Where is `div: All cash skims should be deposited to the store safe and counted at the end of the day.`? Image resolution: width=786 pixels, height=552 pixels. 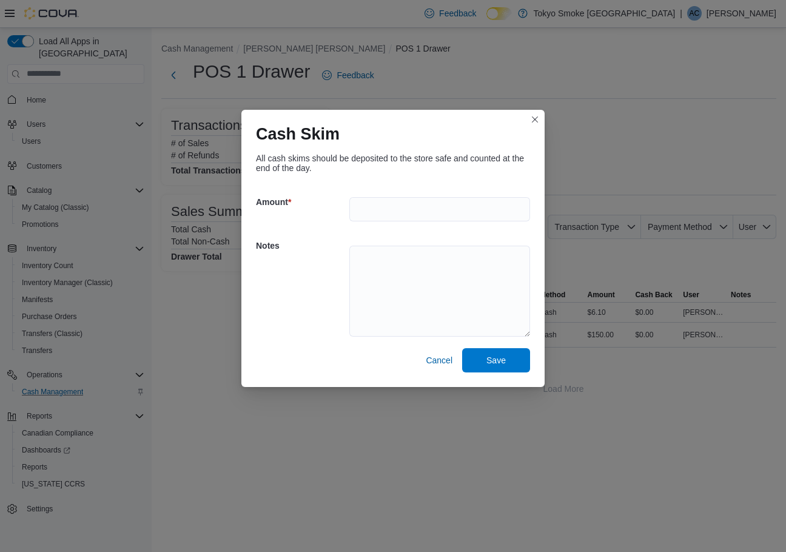 div: All cash skims should be deposited to the store safe and counted at the end of the day. is located at coordinates (393, 163).